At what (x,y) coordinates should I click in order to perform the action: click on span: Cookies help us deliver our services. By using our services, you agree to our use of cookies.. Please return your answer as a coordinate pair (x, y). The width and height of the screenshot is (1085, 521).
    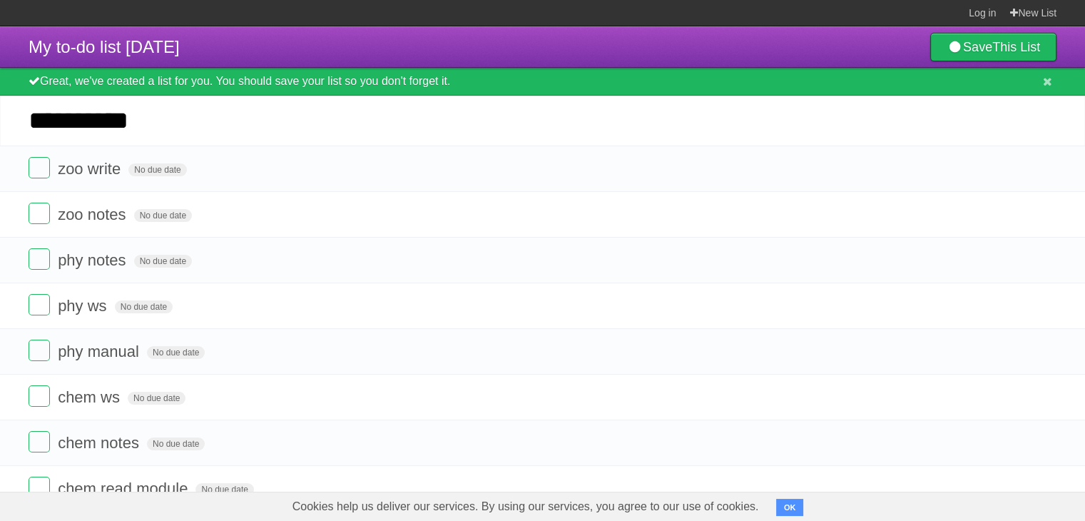
    Looking at the image, I should click on (526, 506).